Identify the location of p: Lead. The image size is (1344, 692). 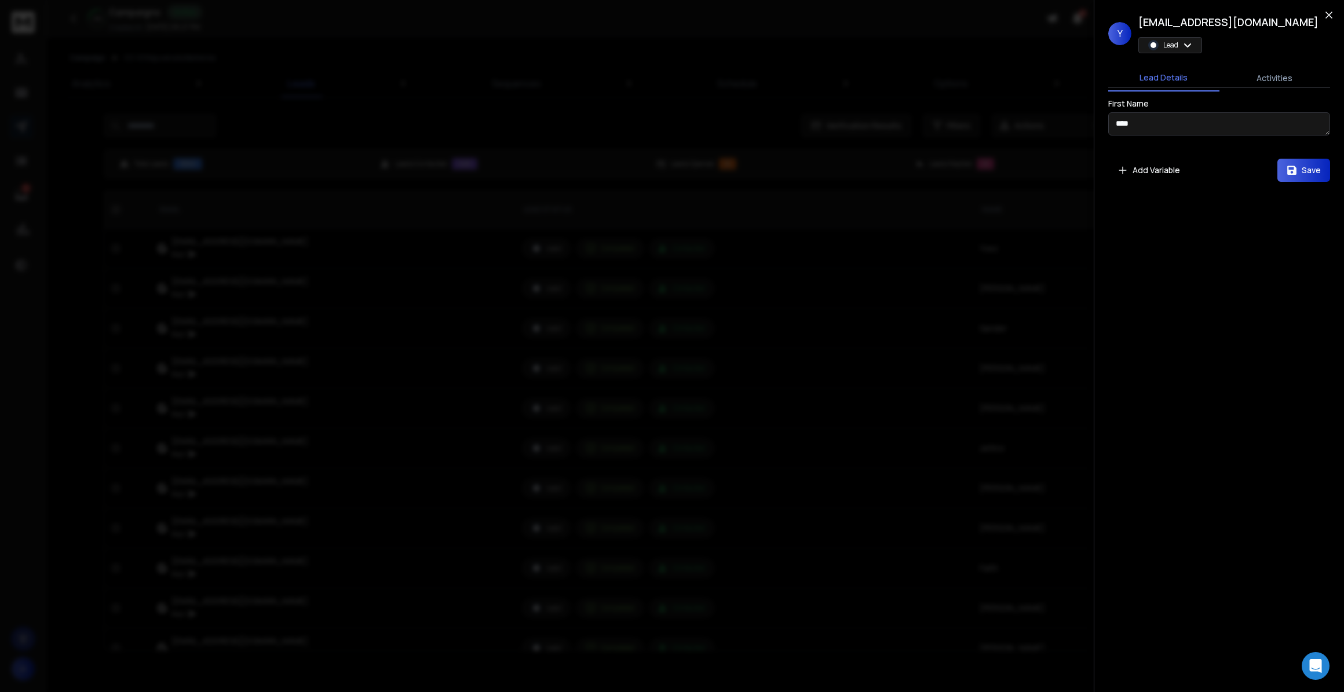
(1171, 45).